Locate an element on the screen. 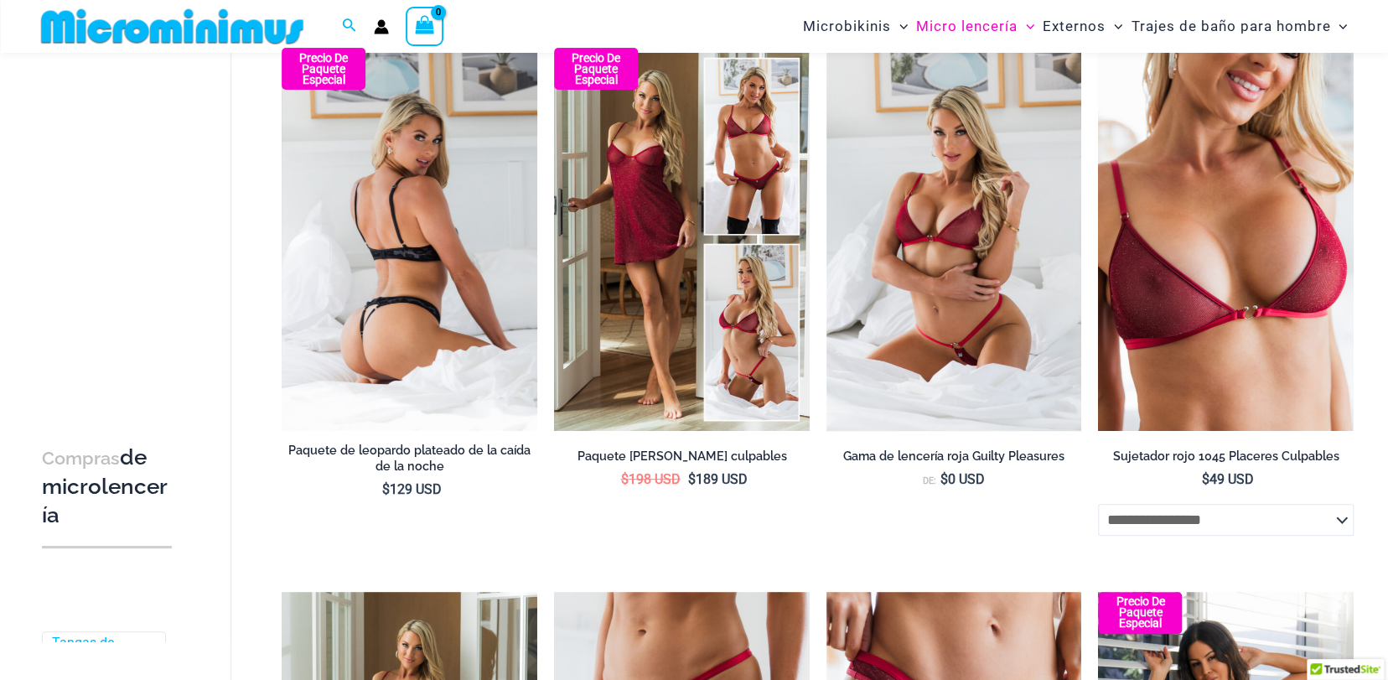  a: Tangas de lencería is located at coordinates (102, 652).